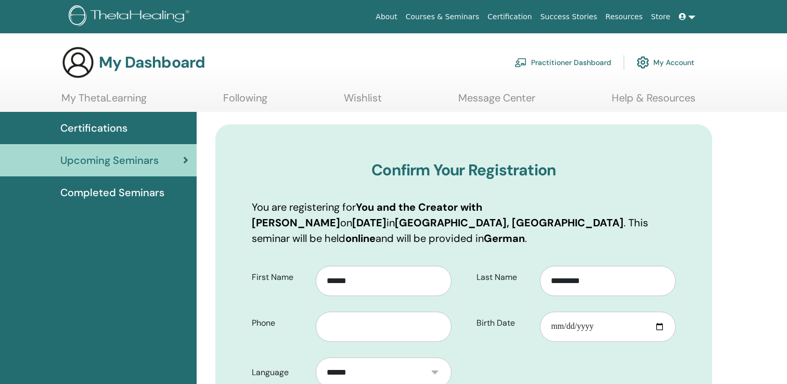  What do you see at coordinates (661, 17) in the screenshot?
I see `a: Store` at bounding box center [661, 17].